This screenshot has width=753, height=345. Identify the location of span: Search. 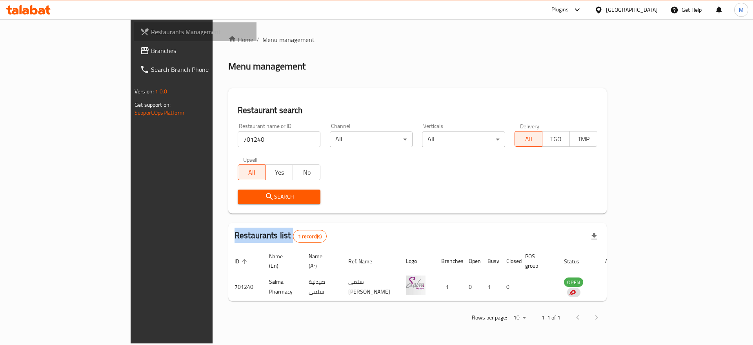
(279, 196).